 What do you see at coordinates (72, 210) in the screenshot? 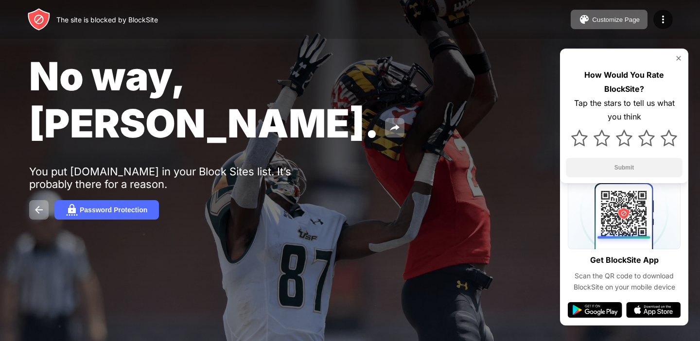
I see `img: password.svg` at bounding box center [72, 210].